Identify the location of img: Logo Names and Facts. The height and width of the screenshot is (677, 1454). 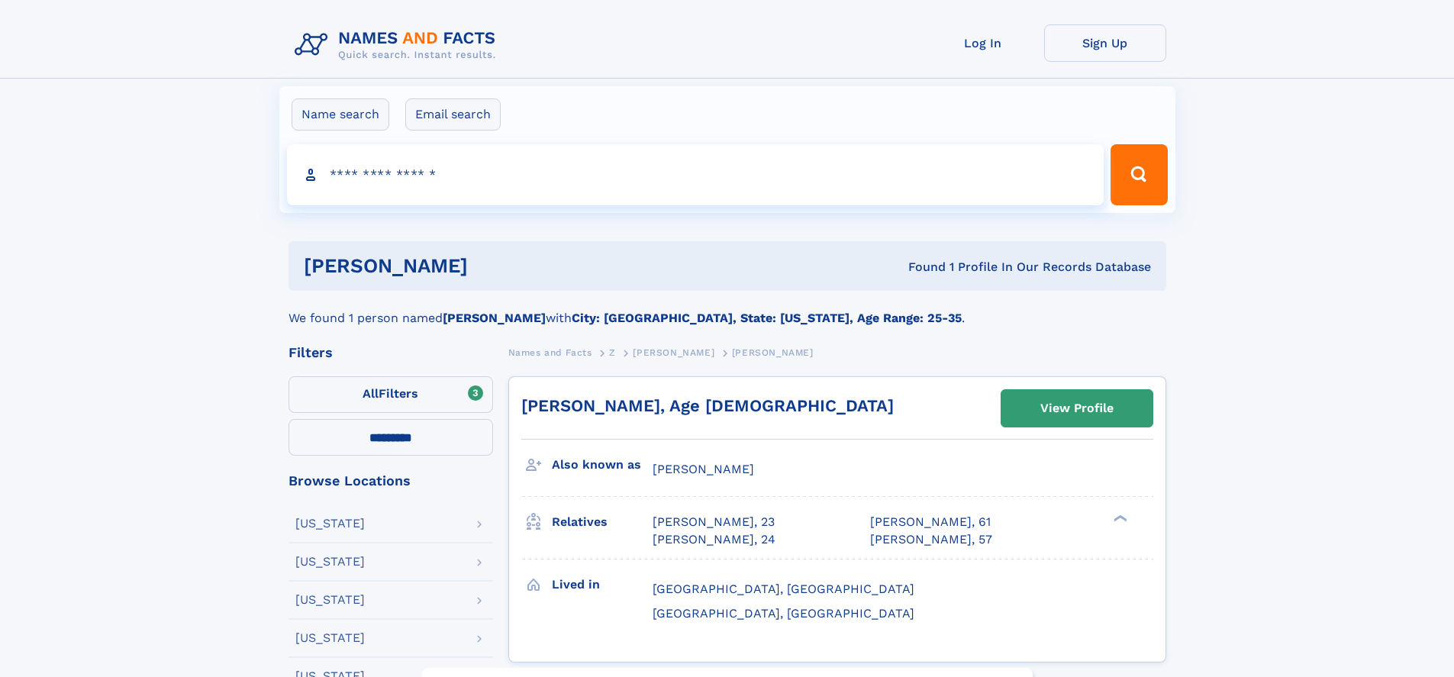
(398, 45).